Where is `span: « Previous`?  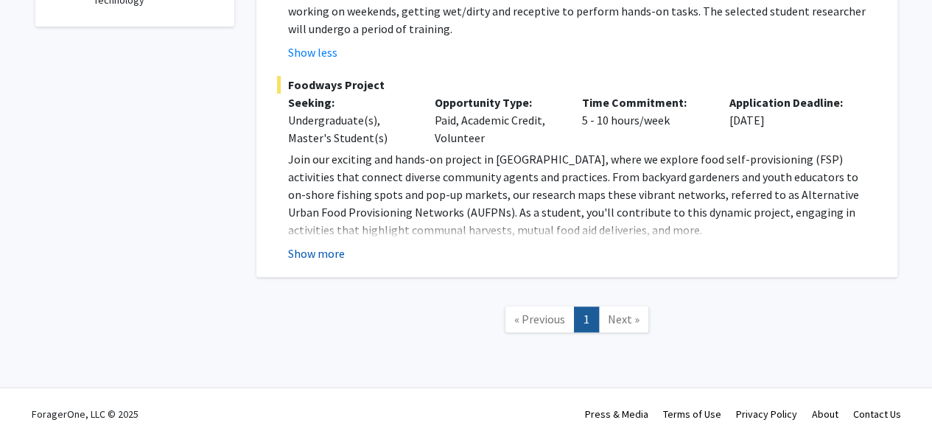
span: « Previous is located at coordinates (539, 319).